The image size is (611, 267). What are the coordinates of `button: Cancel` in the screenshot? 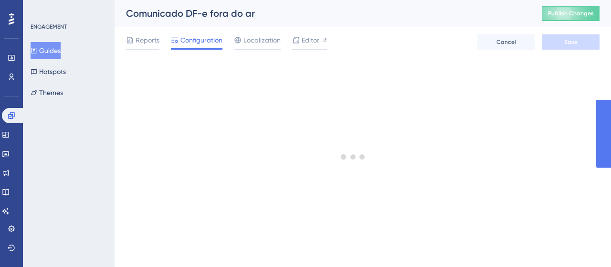 It's located at (506, 42).